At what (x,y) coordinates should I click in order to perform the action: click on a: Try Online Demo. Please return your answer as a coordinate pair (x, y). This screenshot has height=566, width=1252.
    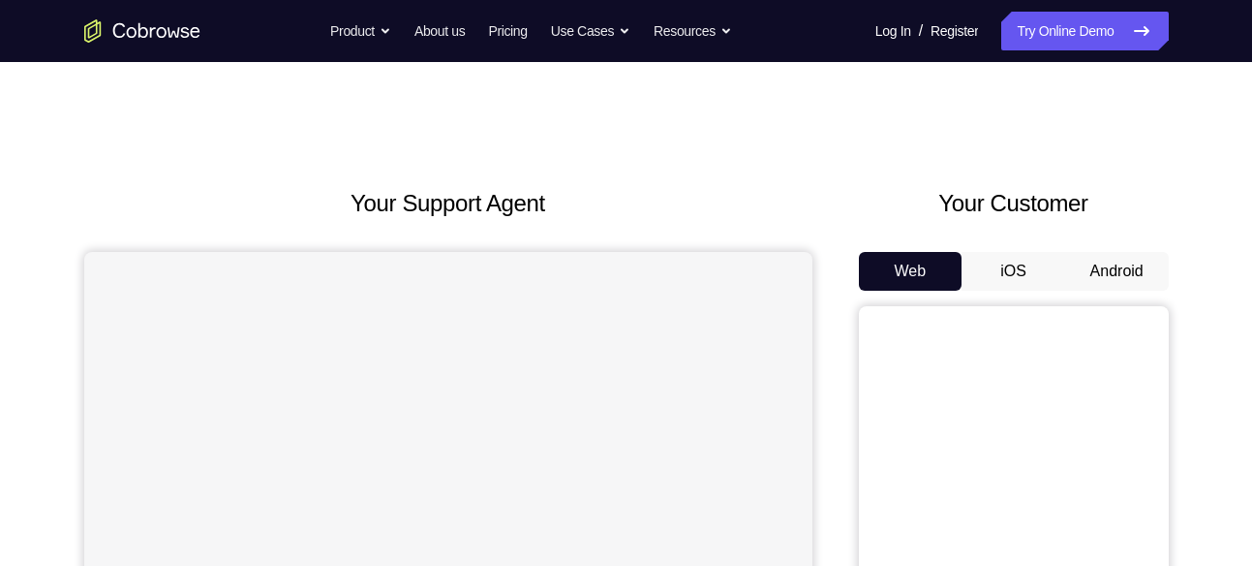
    Looking at the image, I should click on (1085, 31).